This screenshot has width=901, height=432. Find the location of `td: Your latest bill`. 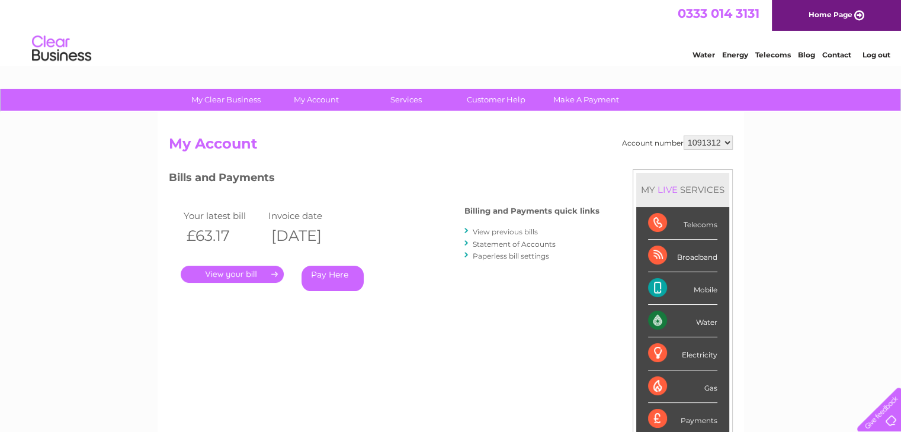

td: Your latest bill is located at coordinates (223, 216).